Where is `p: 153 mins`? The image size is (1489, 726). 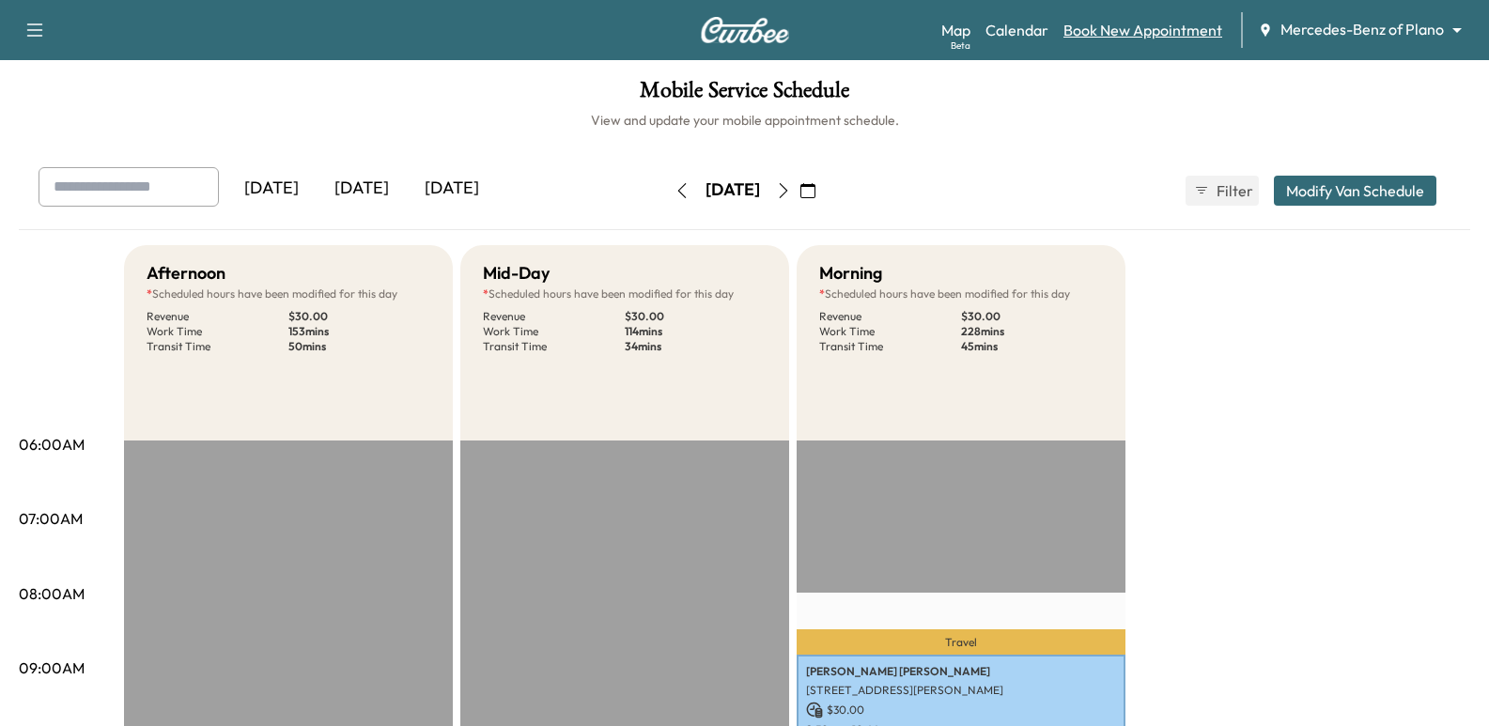
p: 153 mins is located at coordinates (359, 332).